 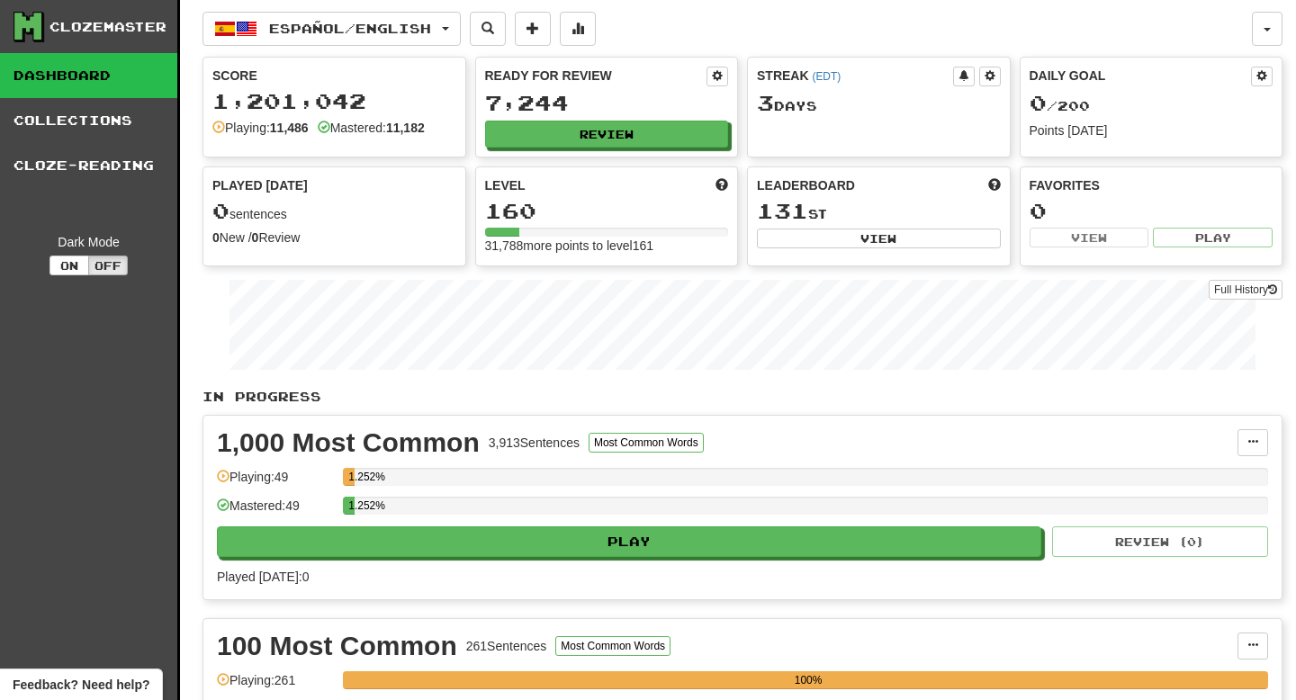 I want to click on span: Score more points to level up, so click(x=722, y=185).